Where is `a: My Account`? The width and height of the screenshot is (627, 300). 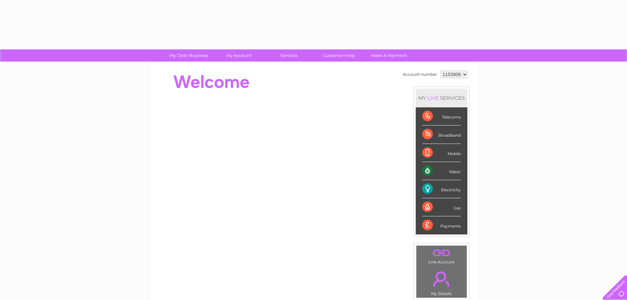 a: My Account is located at coordinates (238, 55).